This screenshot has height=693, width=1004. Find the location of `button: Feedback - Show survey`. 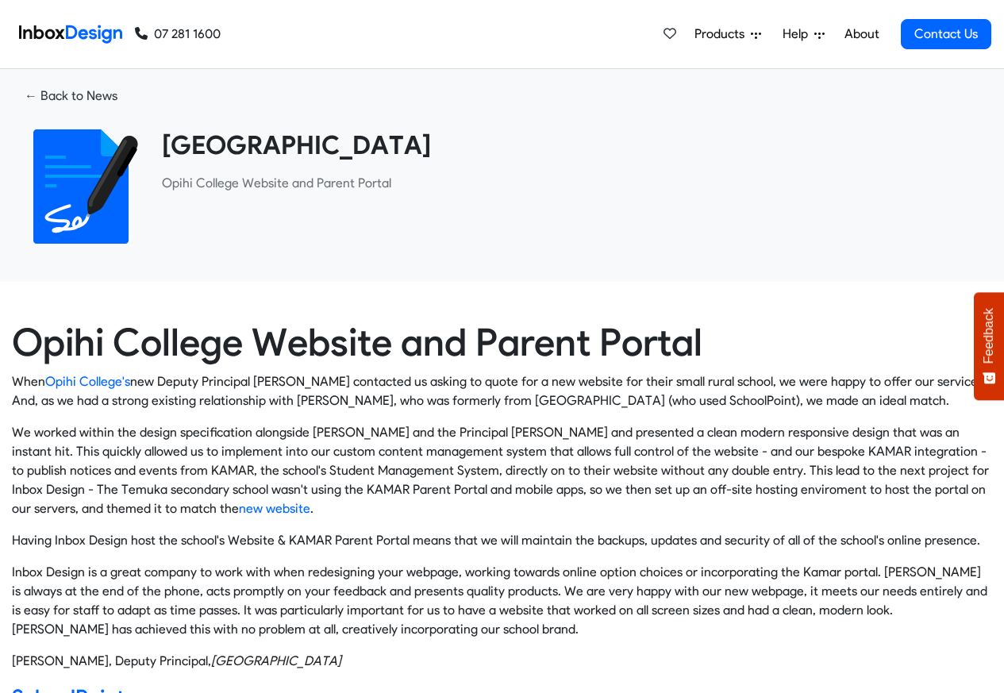

button: Feedback - Show survey is located at coordinates (989, 346).